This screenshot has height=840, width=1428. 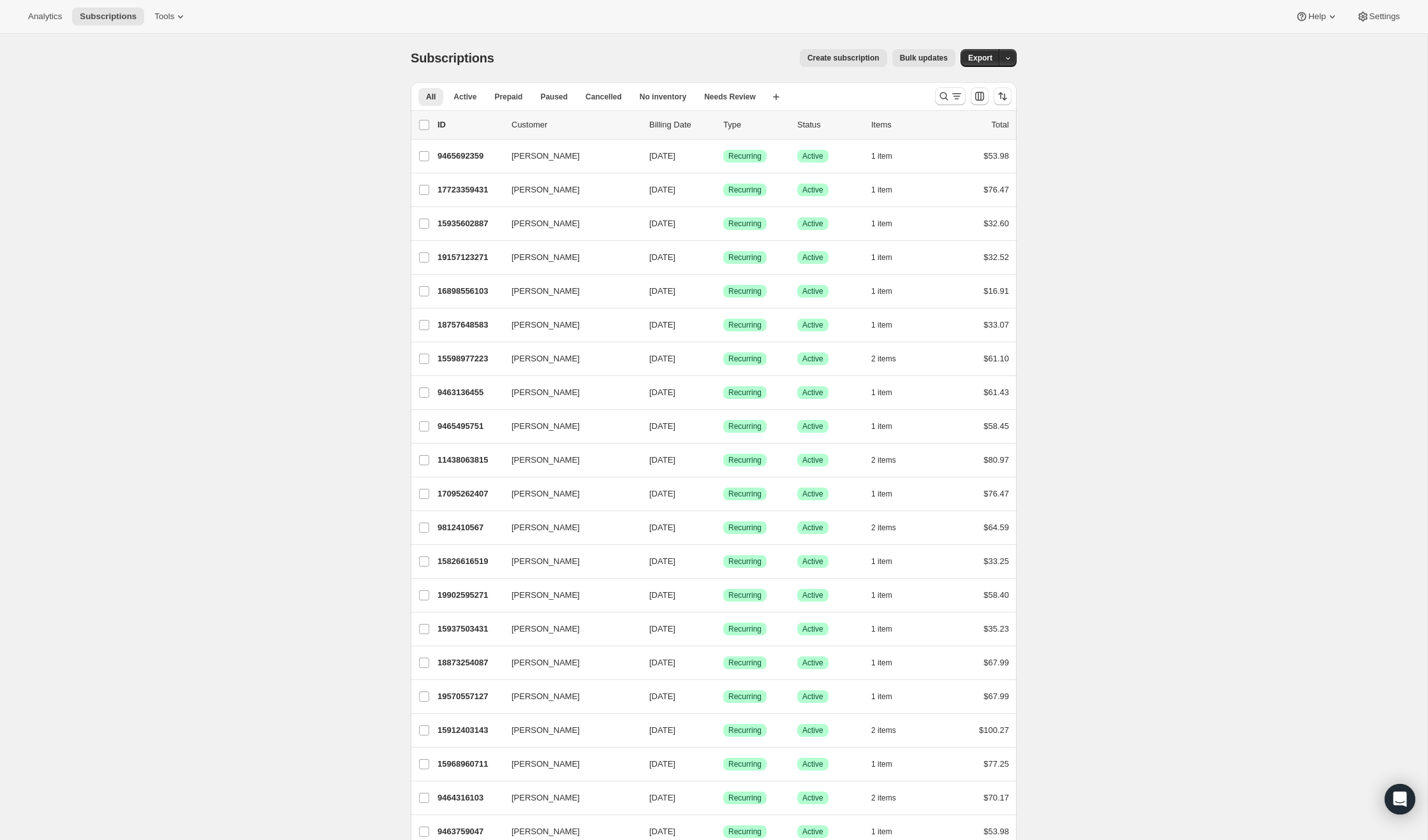 I want to click on button: Analytics, so click(x=44, y=17).